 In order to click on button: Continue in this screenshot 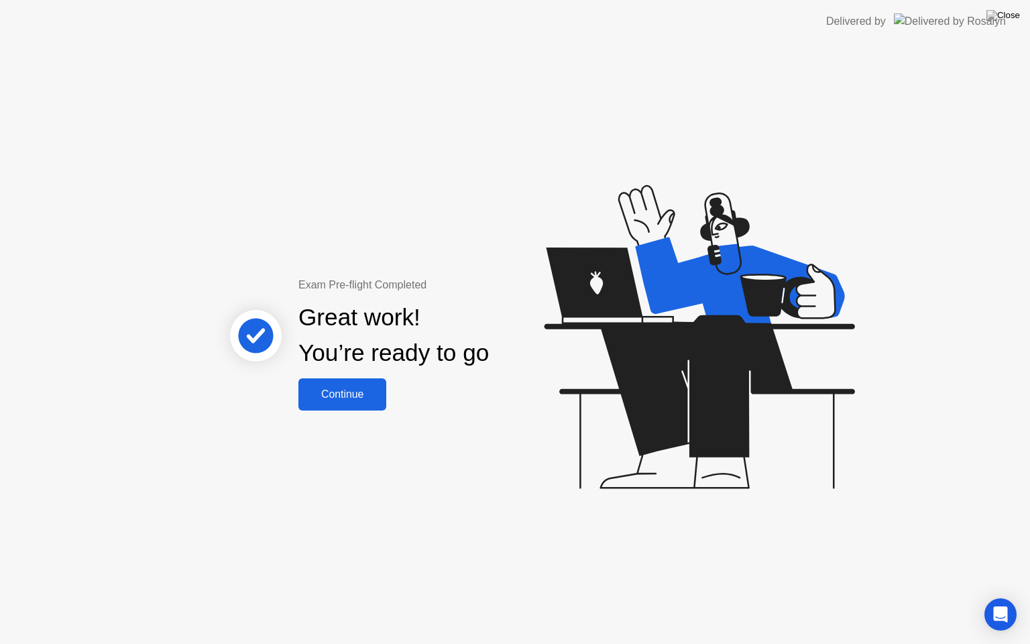, I will do `click(342, 394)`.